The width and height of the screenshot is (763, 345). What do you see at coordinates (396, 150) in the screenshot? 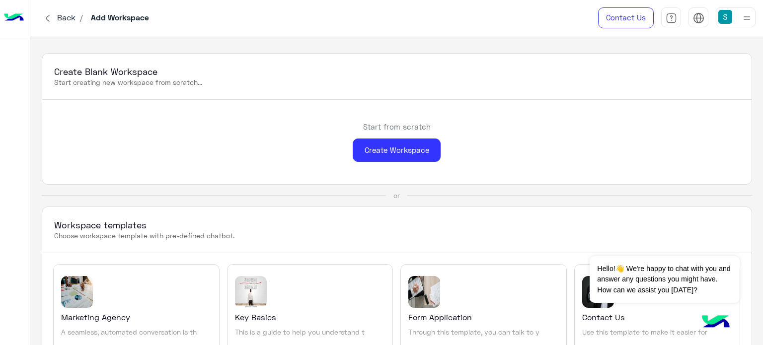
I see `div: Create Workspace` at bounding box center [396, 150].